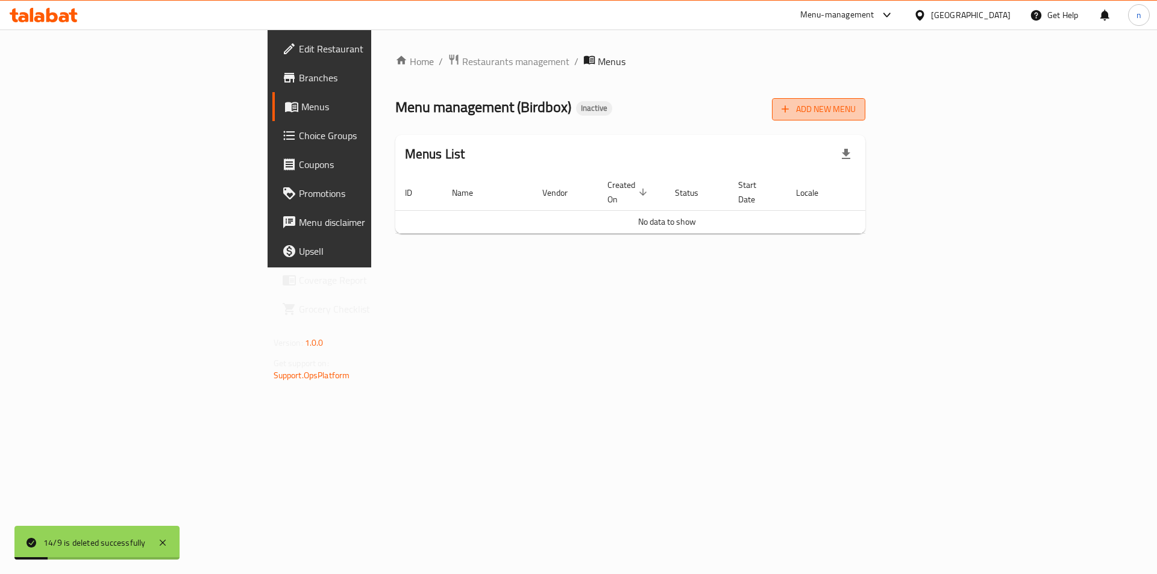  Describe the element at coordinates (366, 309) in the screenshot. I see `a: Grocery Checklist` at that location.